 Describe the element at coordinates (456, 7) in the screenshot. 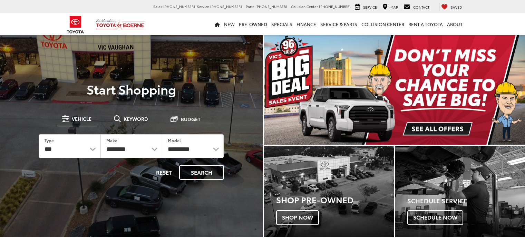

I see `span: Saved` at that location.